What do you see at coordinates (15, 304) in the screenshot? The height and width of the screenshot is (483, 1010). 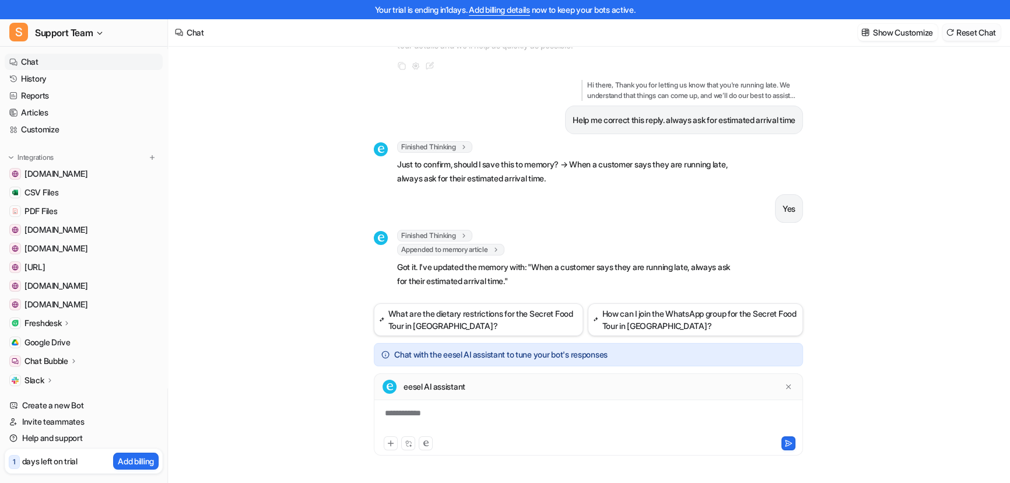 I see `img: app.slack.com` at bounding box center [15, 304].